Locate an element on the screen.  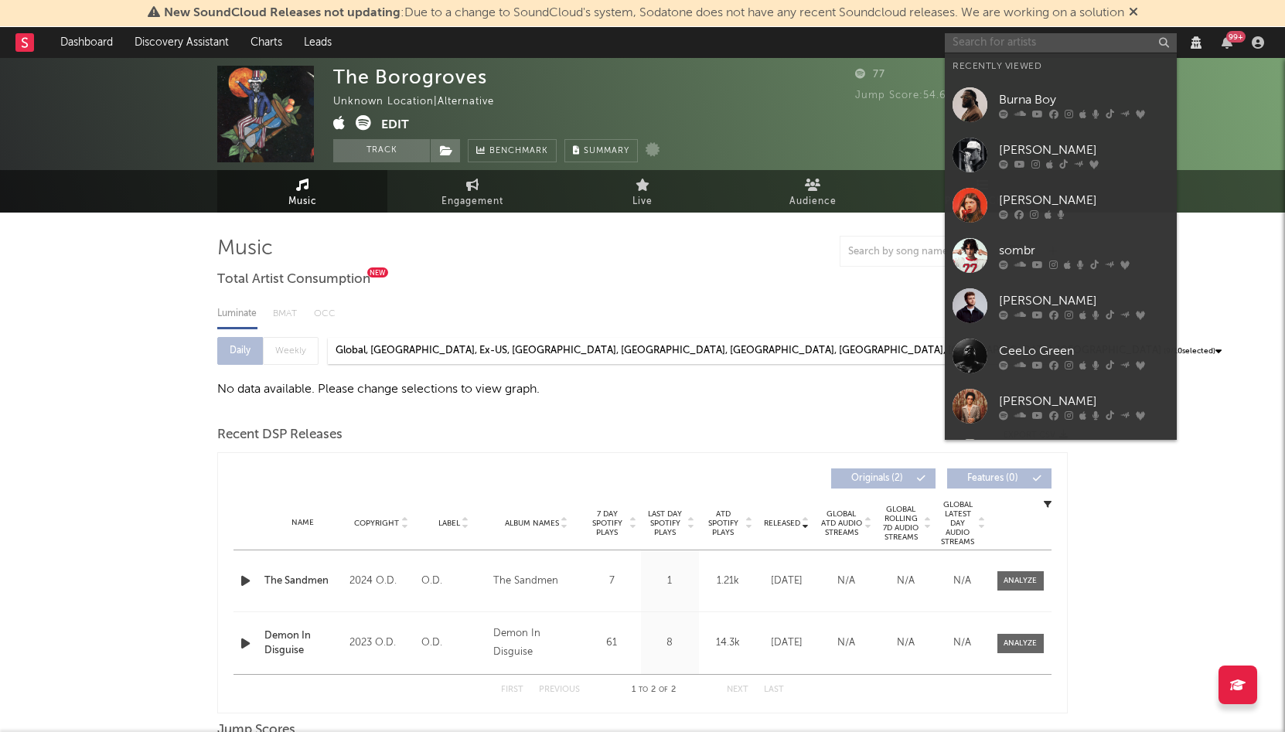
a: Demon In Disguise is located at coordinates (303, 643).